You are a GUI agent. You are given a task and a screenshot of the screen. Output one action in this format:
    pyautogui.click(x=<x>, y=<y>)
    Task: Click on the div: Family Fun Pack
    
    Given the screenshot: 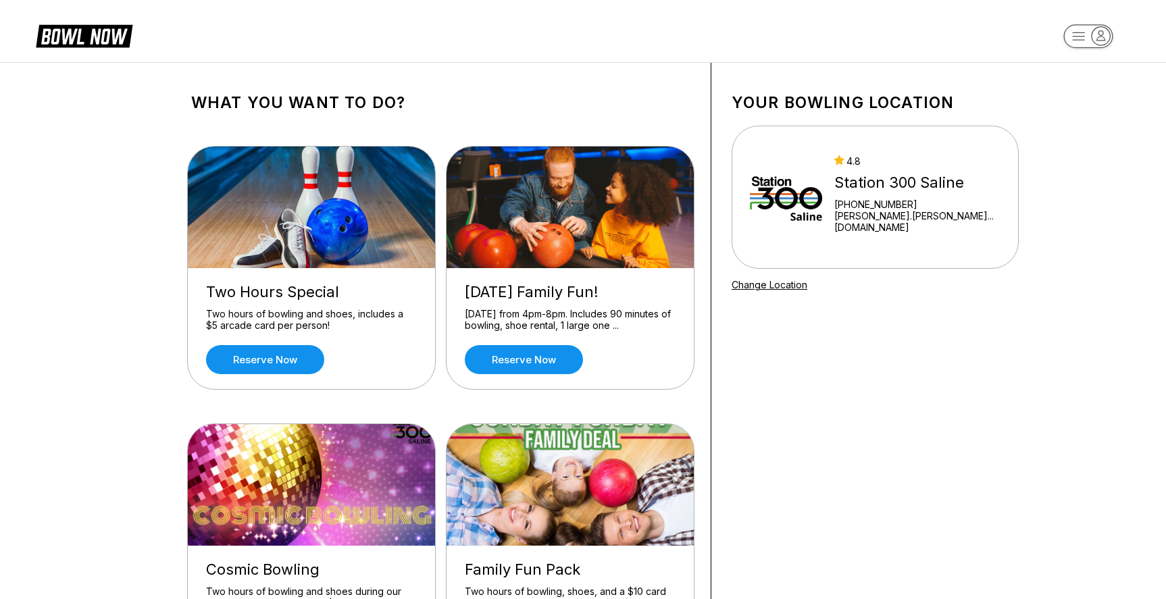 What is the action you would take?
    pyautogui.click(x=570, y=569)
    